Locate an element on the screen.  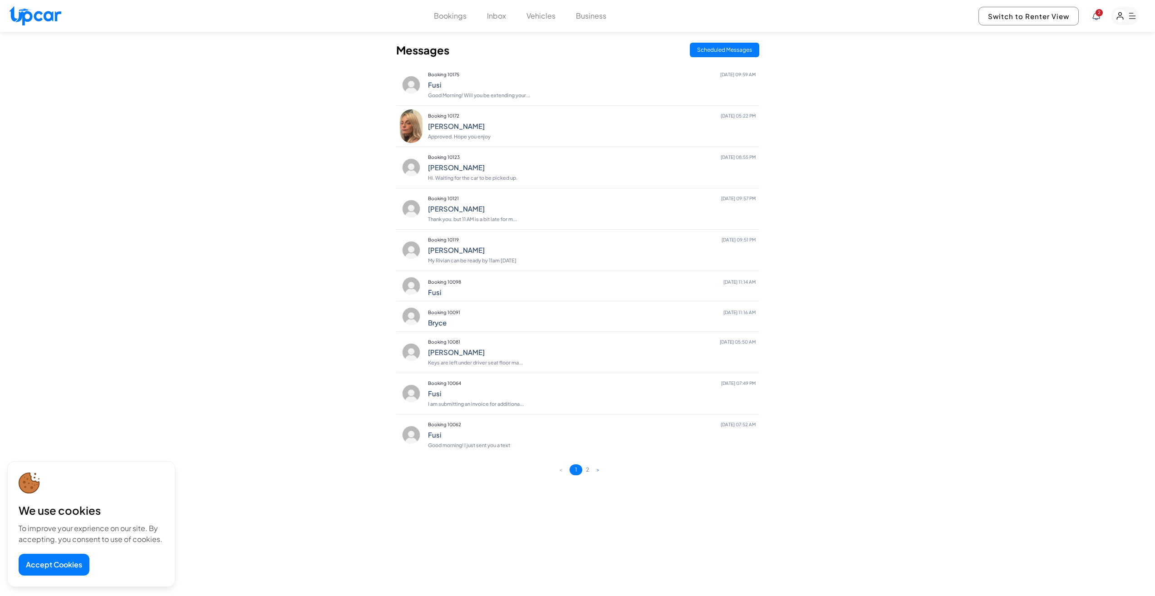
p: Booking 10091 is located at coordinates (592, 312).